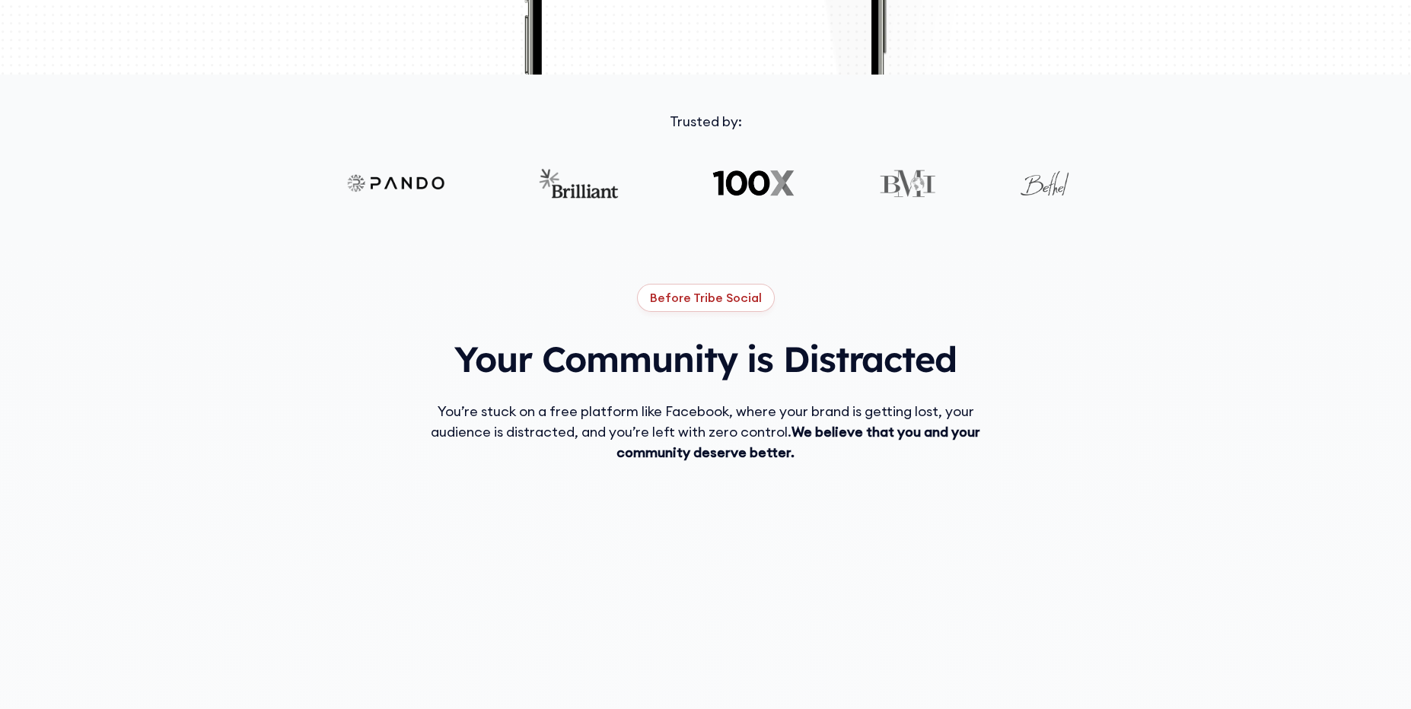 The height and width of the screenshot is (709, 1411). Describe the element at coordinates (705, 121) in the screenshot. I see `div: Trusted by:` at that location.